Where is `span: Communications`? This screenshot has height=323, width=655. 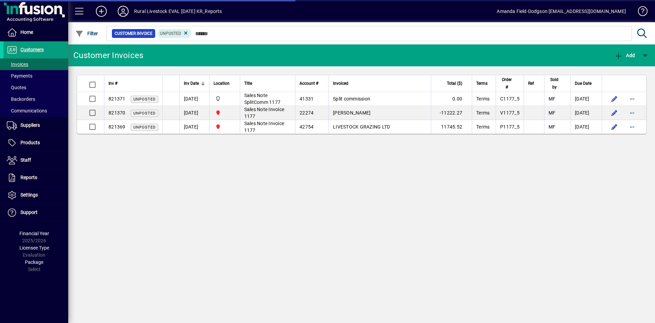
span: Communications is located at coordinates (27, 111).